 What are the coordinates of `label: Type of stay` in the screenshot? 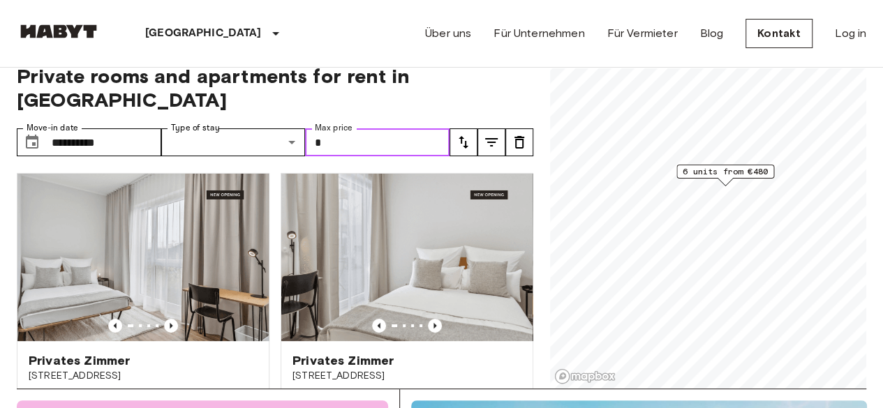 It's located at (196, 128).